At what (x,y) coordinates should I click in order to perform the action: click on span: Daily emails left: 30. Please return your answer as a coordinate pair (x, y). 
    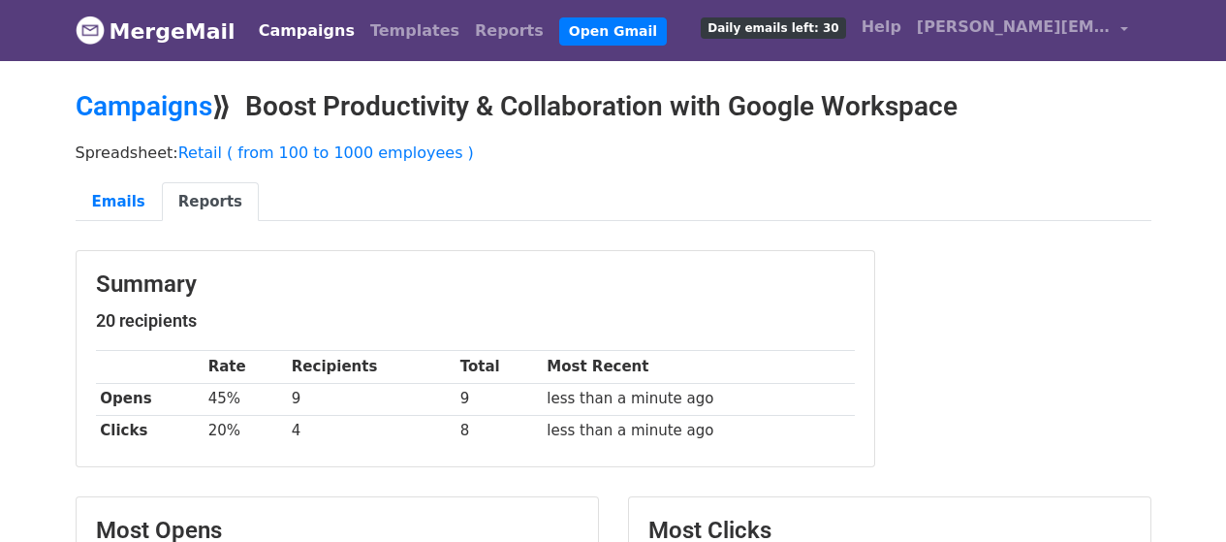
    Looking at the image, I should click on (772, 28).